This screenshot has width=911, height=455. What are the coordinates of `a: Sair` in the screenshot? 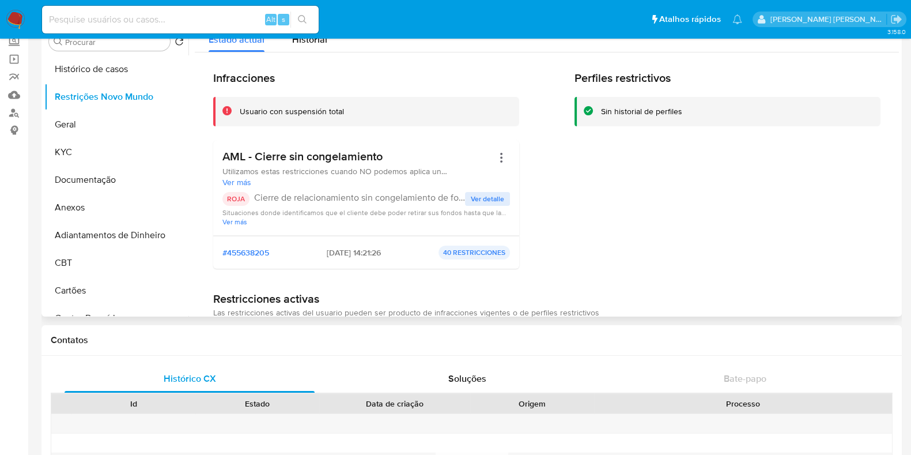 It's located at (896, 19).